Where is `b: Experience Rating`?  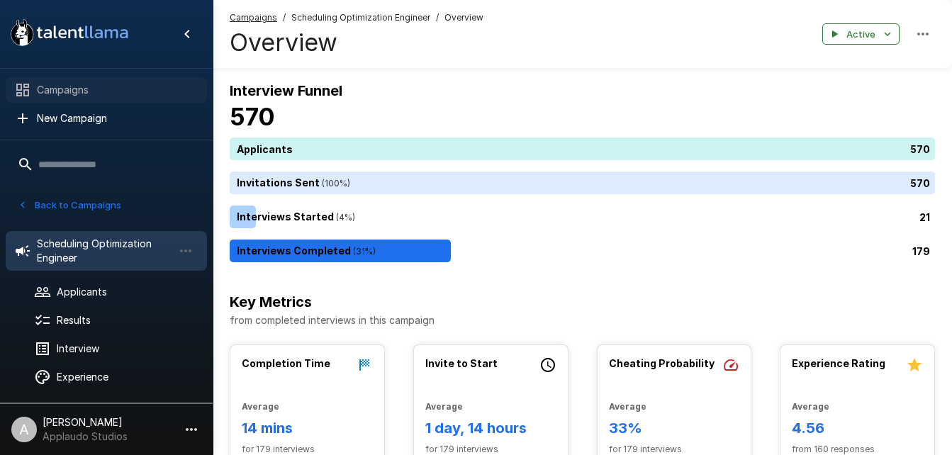
b: Experience Rating is located at coordinates (839, 363).